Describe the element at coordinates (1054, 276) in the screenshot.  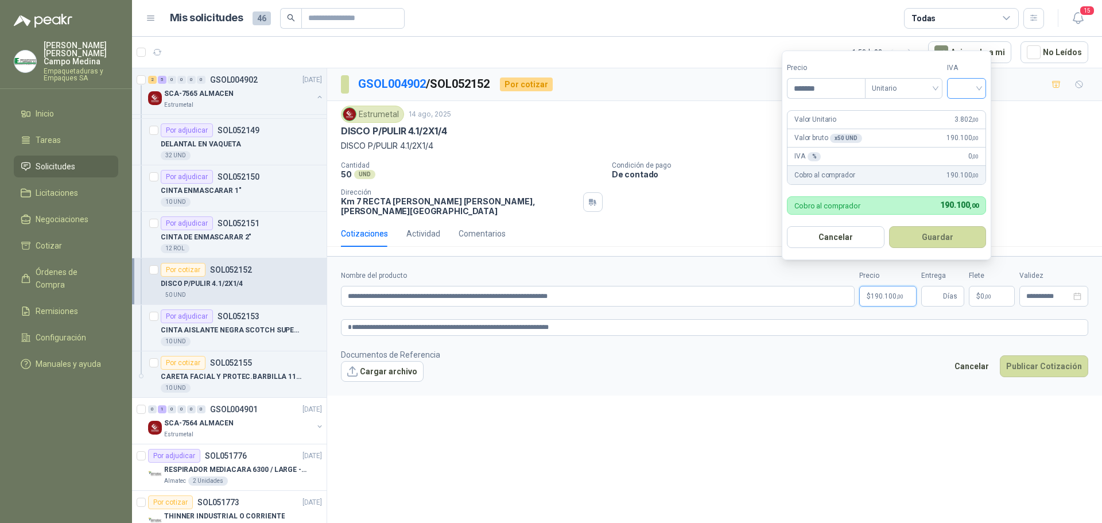
I see `label: Validez` at that location.